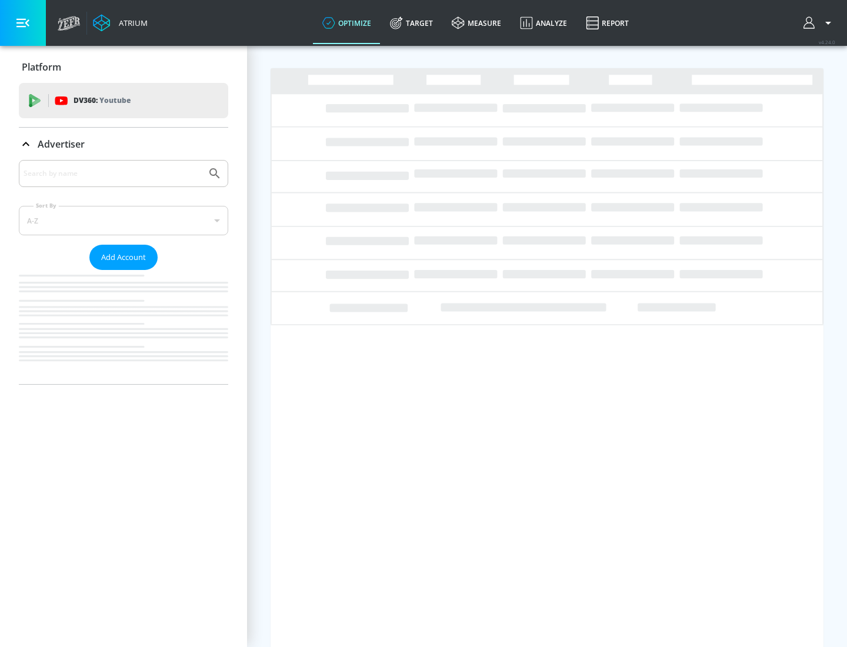 The width and height of the screenshot is (847, 647). I want to click on p: Youtube, so click(115, 100).